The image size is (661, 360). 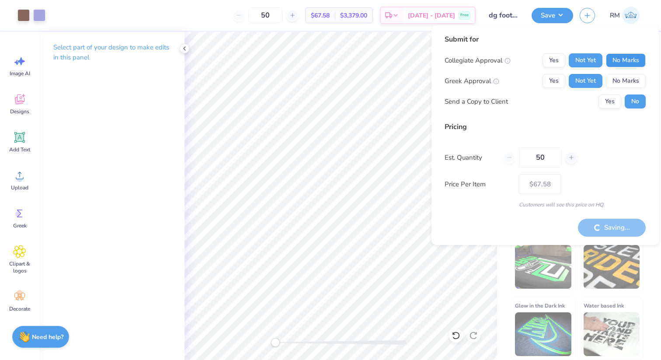 What do you see at coordinates (470, 157) in the screenshot?
I see `label: Est. Quantity` at bounding box center [470, 157].